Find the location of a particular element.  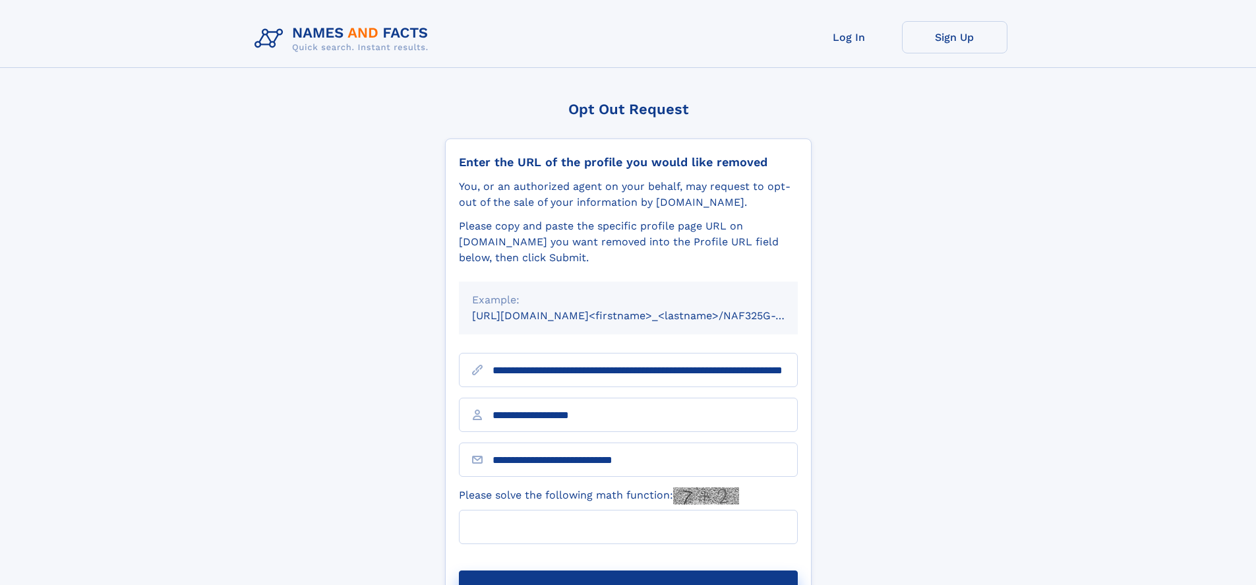

div: Example: is located at coordinates (628, 300).